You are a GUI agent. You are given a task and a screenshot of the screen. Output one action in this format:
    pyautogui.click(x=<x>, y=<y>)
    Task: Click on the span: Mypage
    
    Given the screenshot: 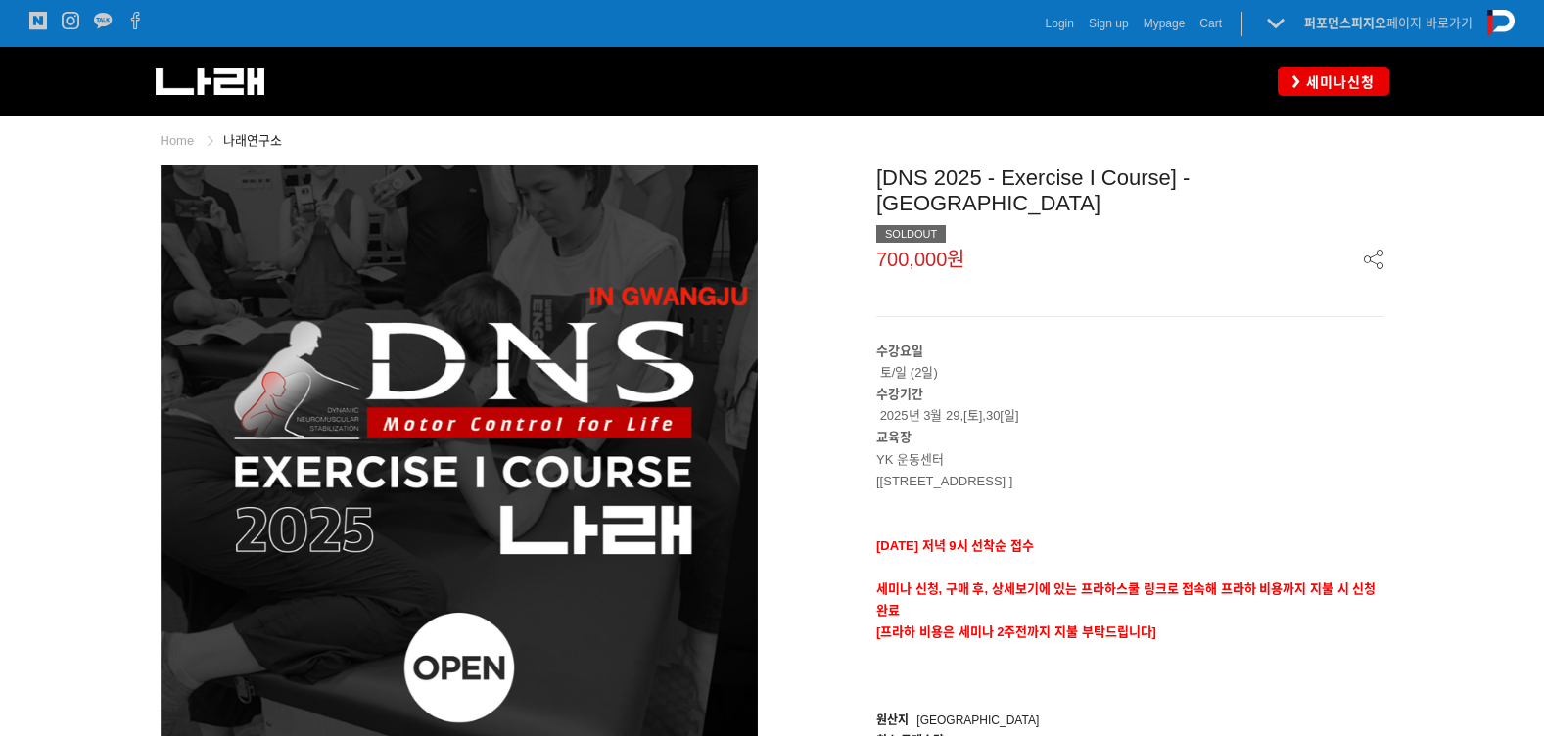 What is the action you would take?
    pyautogui.click(x=1164, y=24)
    